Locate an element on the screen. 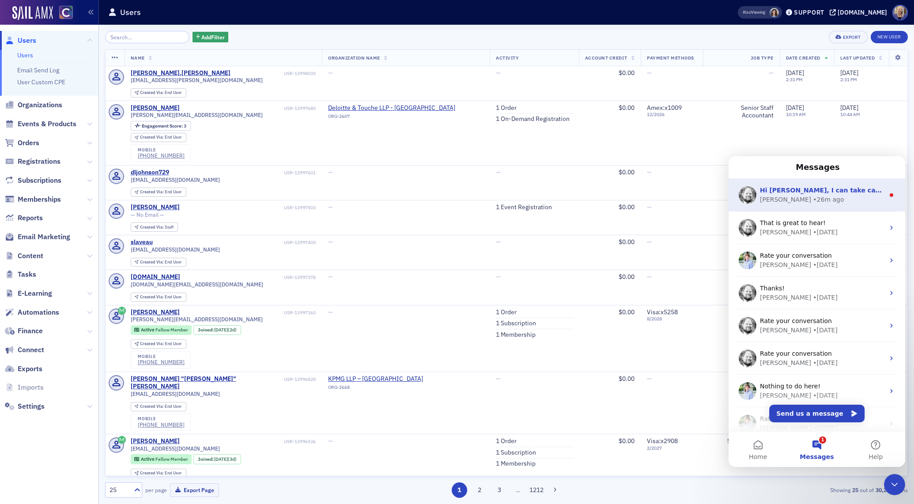  a: Memberships is located at coordinates (33, 200).